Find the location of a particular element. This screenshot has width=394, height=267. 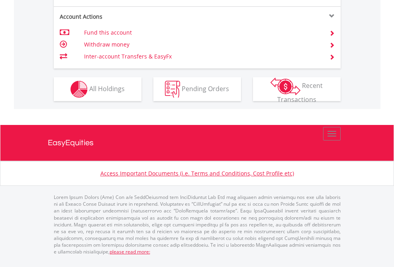

img: holdings-wht.png is located at coordinates (79, 89).